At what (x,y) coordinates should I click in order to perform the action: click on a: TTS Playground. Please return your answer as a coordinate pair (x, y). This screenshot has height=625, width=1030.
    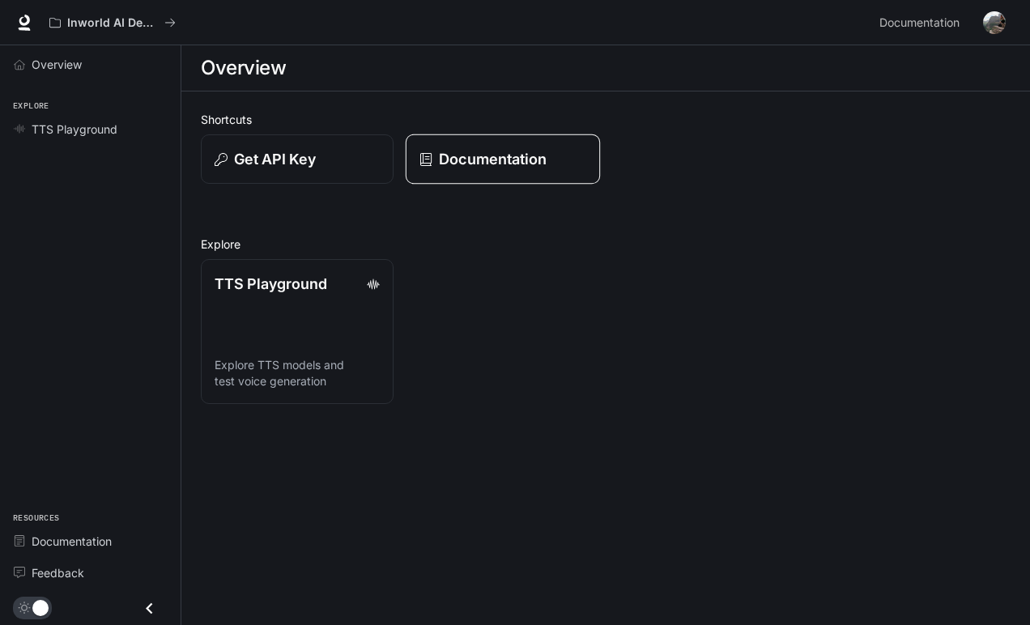
    Looking at the image, I should click on (90, 129).